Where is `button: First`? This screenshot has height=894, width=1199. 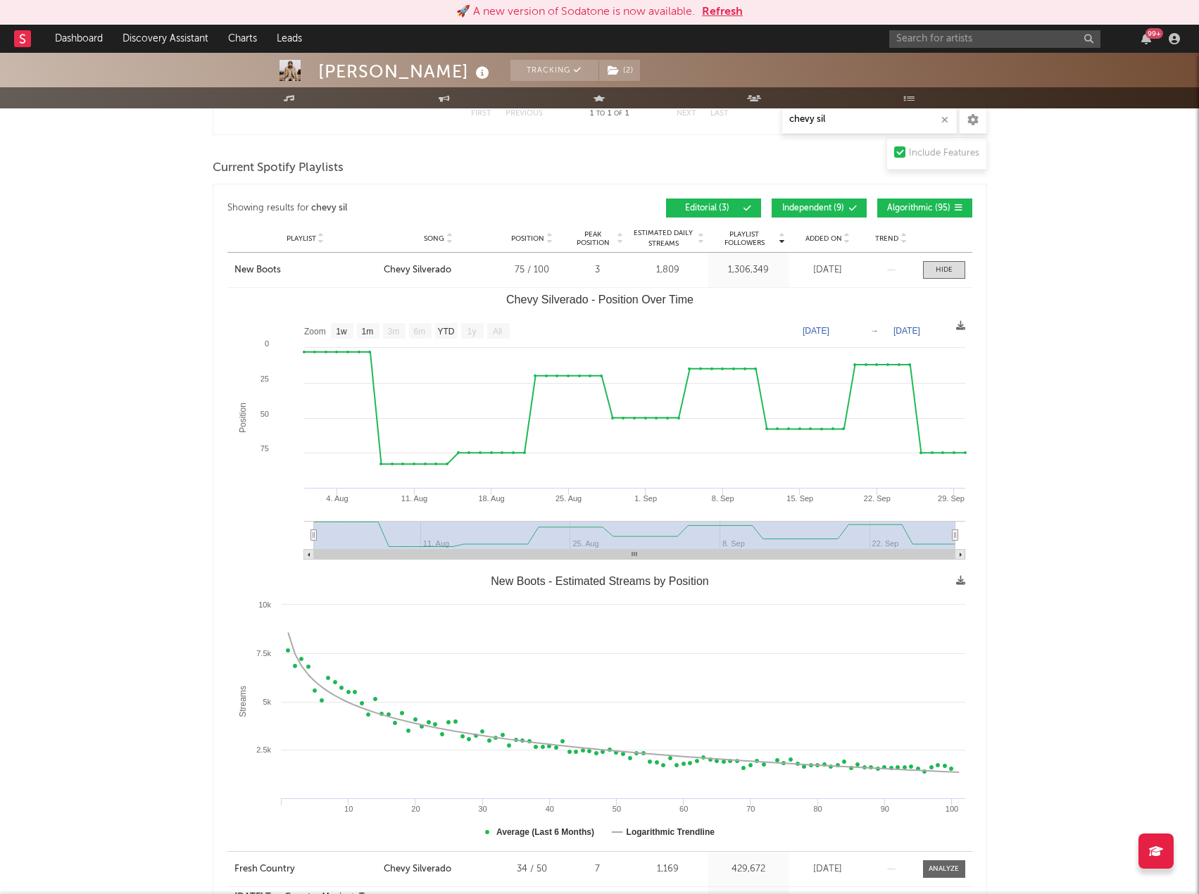
button: First is located at coordinates (481, 113).